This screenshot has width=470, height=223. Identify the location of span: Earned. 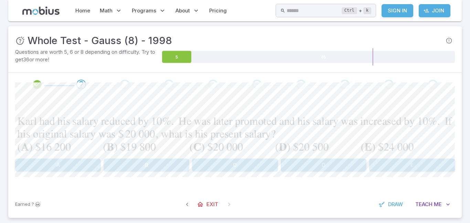
(23, 204).